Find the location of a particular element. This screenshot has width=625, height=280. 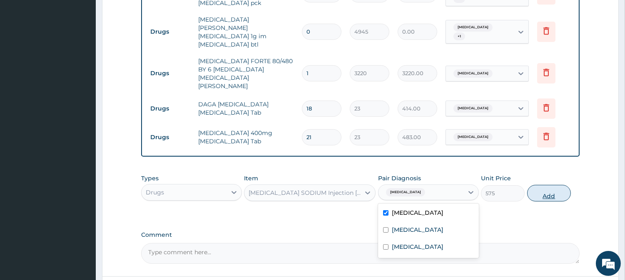

label: Item is located at coordinates (251, 179).